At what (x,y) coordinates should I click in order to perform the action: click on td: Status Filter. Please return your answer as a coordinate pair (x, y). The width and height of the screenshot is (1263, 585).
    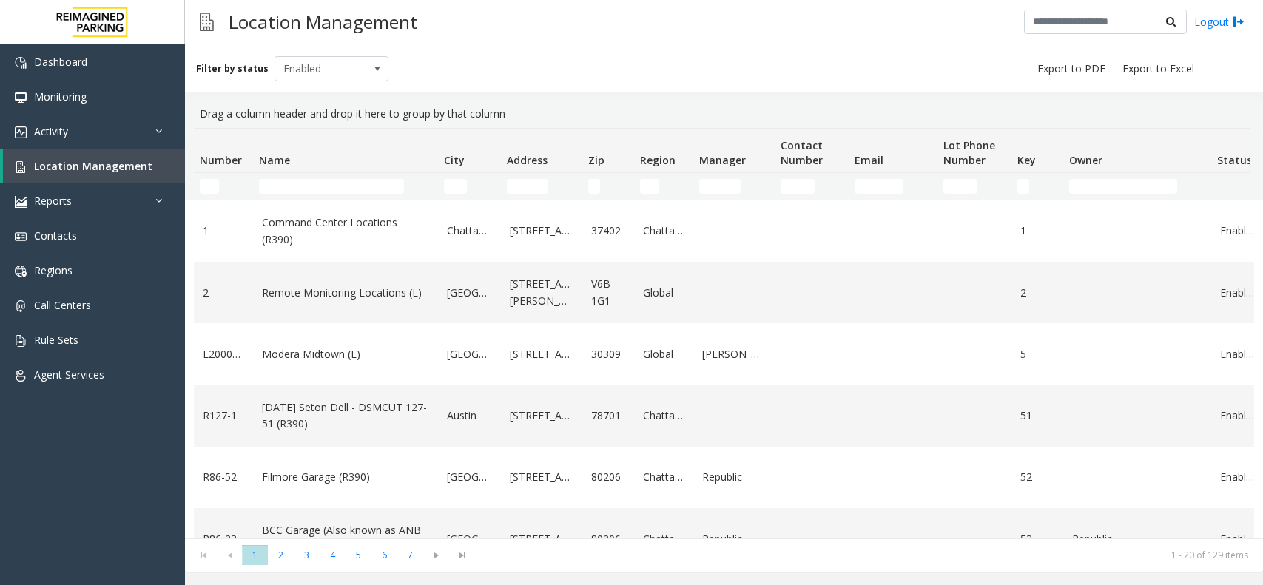
    Looking at the image, I should click on (1237, 186).